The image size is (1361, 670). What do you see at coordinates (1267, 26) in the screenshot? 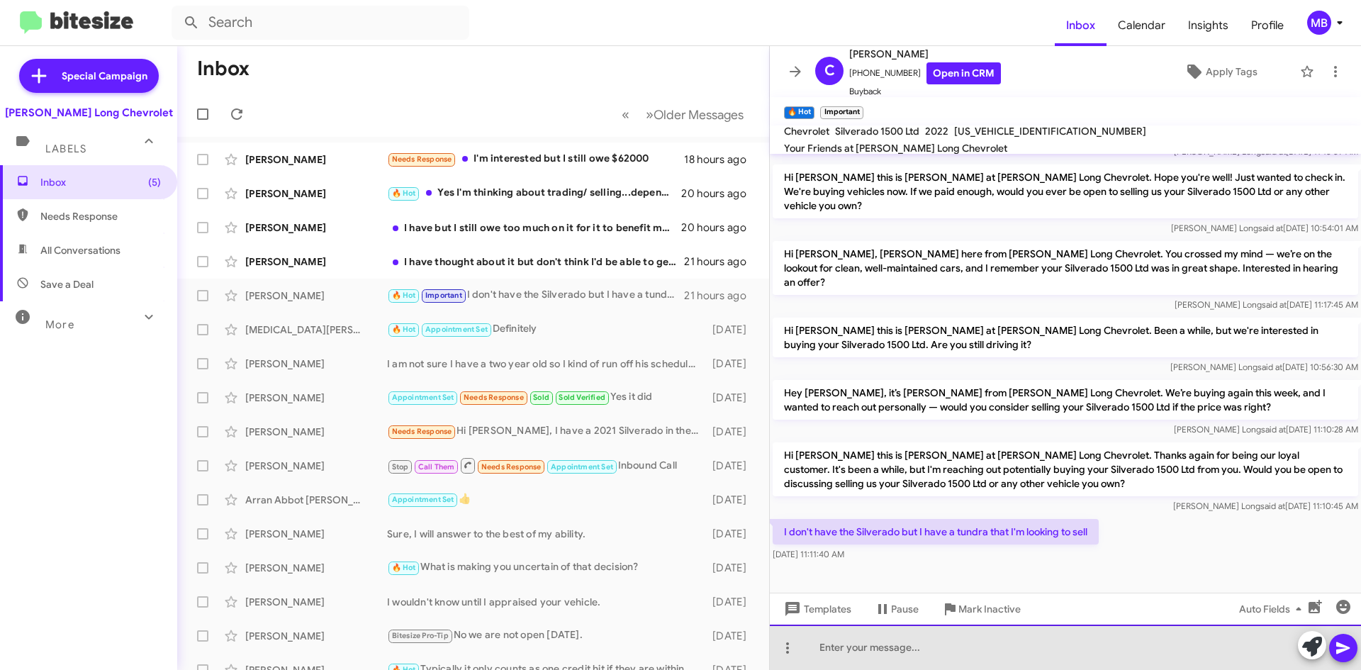
I see `a: Profile` at bounding box center [1267, 26].